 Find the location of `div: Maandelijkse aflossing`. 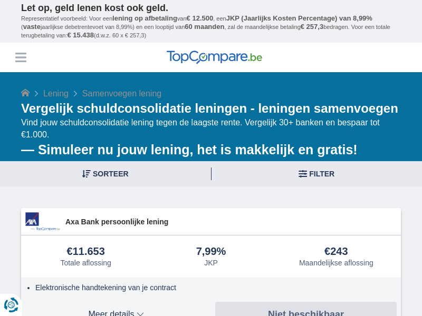

div: Maandelijkse aflossing is located at coordinates (336, 263).